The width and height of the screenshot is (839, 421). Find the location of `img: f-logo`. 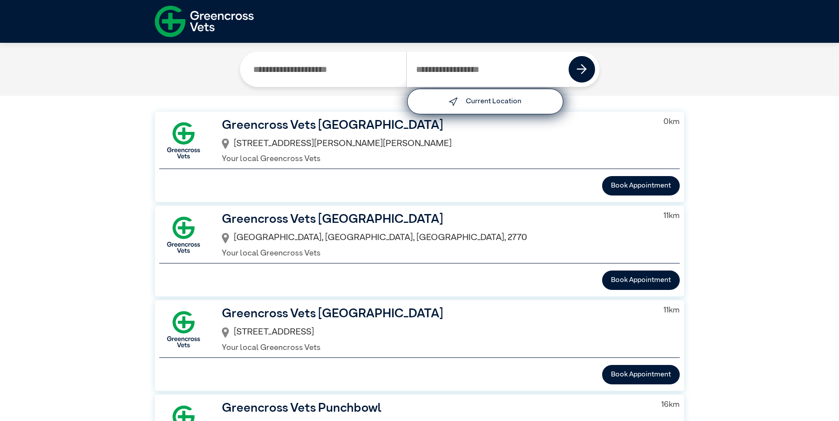

img: f-logo is located at coordinates (204, 21).